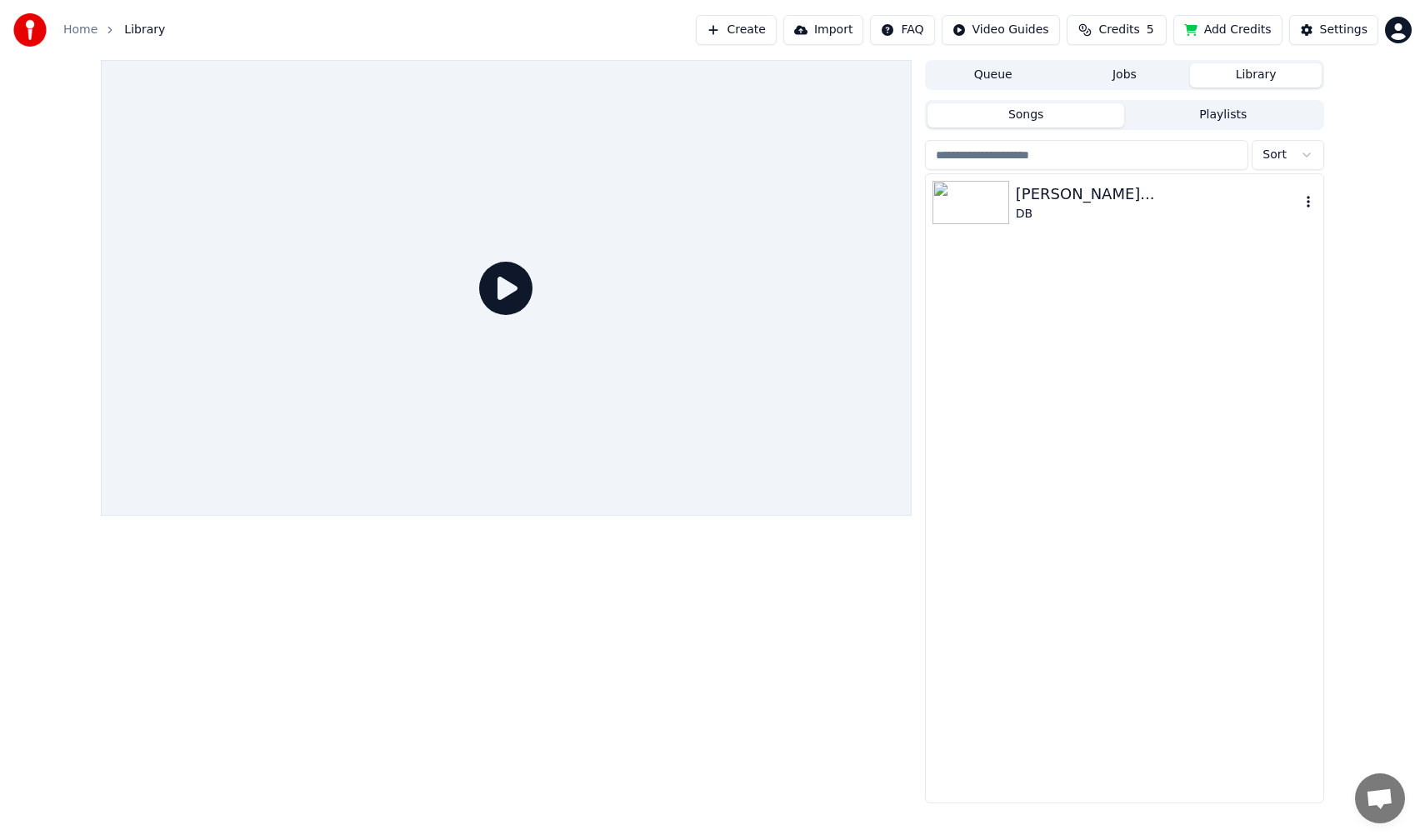  I want to click on button: Jobs, so click(1125, 75).